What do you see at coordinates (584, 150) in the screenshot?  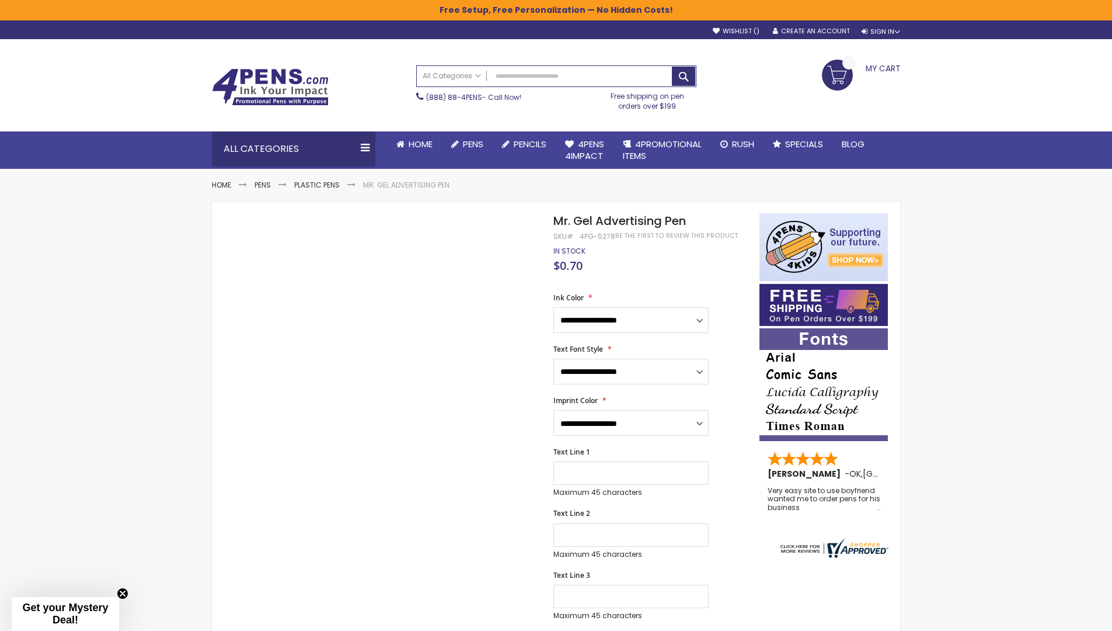 I see `a: 4Pens4impact` at bounding box center [584, 150].